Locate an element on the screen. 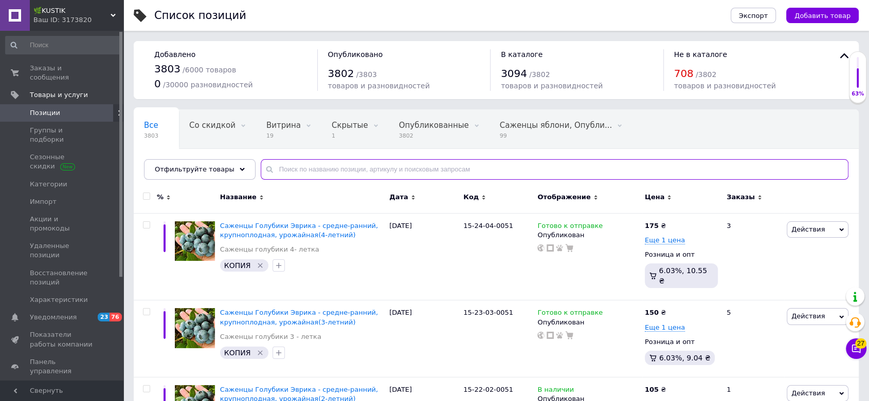 This screenshot has width=869, height=401. span: / 6000 товаров is located at coordinates (209, 70).